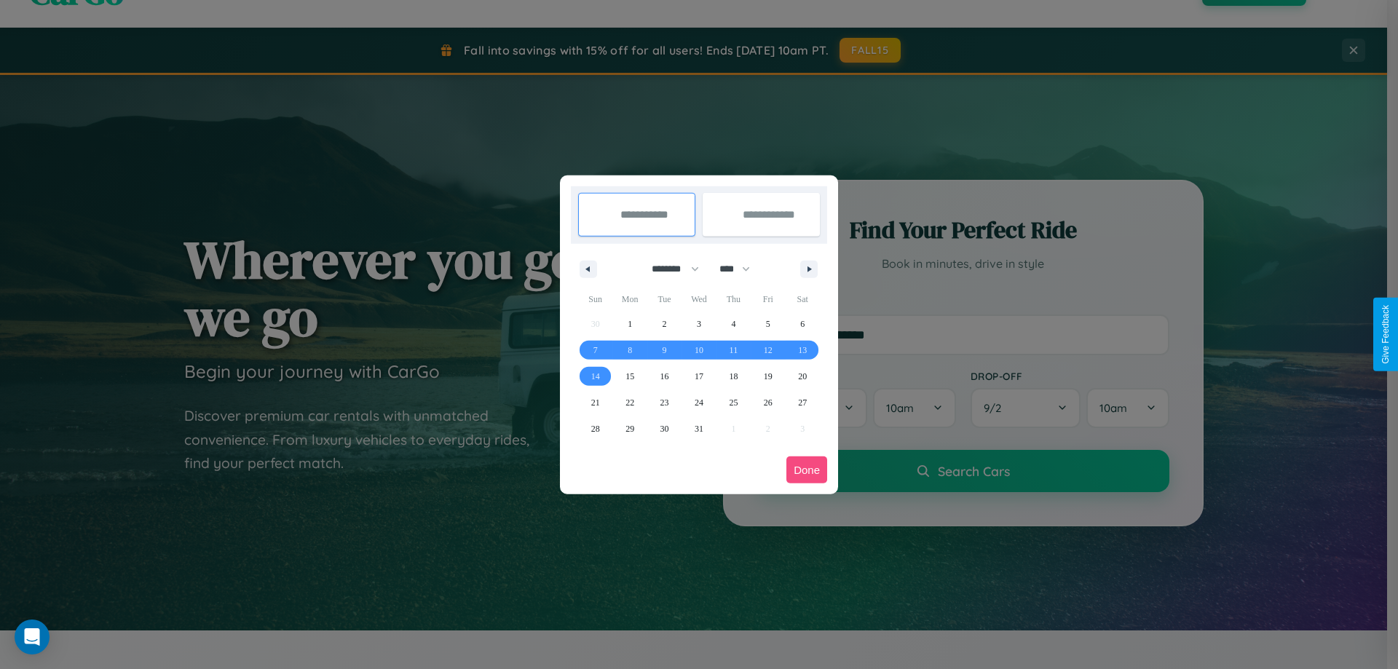 The height and width of the screenshot is (669, 1398). What do you see at coordinates (664, 299) in the screenshot?
I see `span: Tue` at bounding box center [664, 299].